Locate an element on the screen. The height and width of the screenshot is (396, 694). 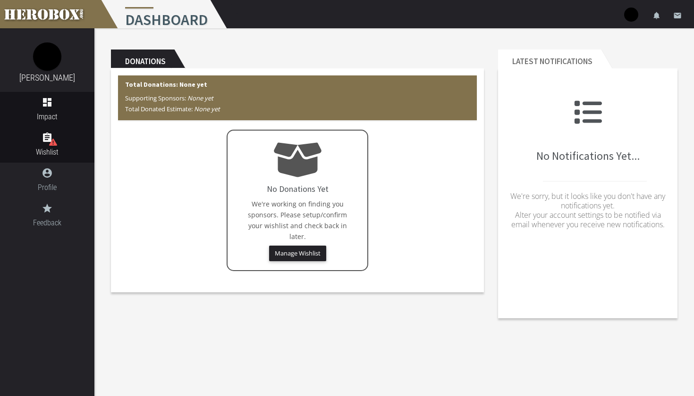
i: dashboard is located at coordinates (47, 102).